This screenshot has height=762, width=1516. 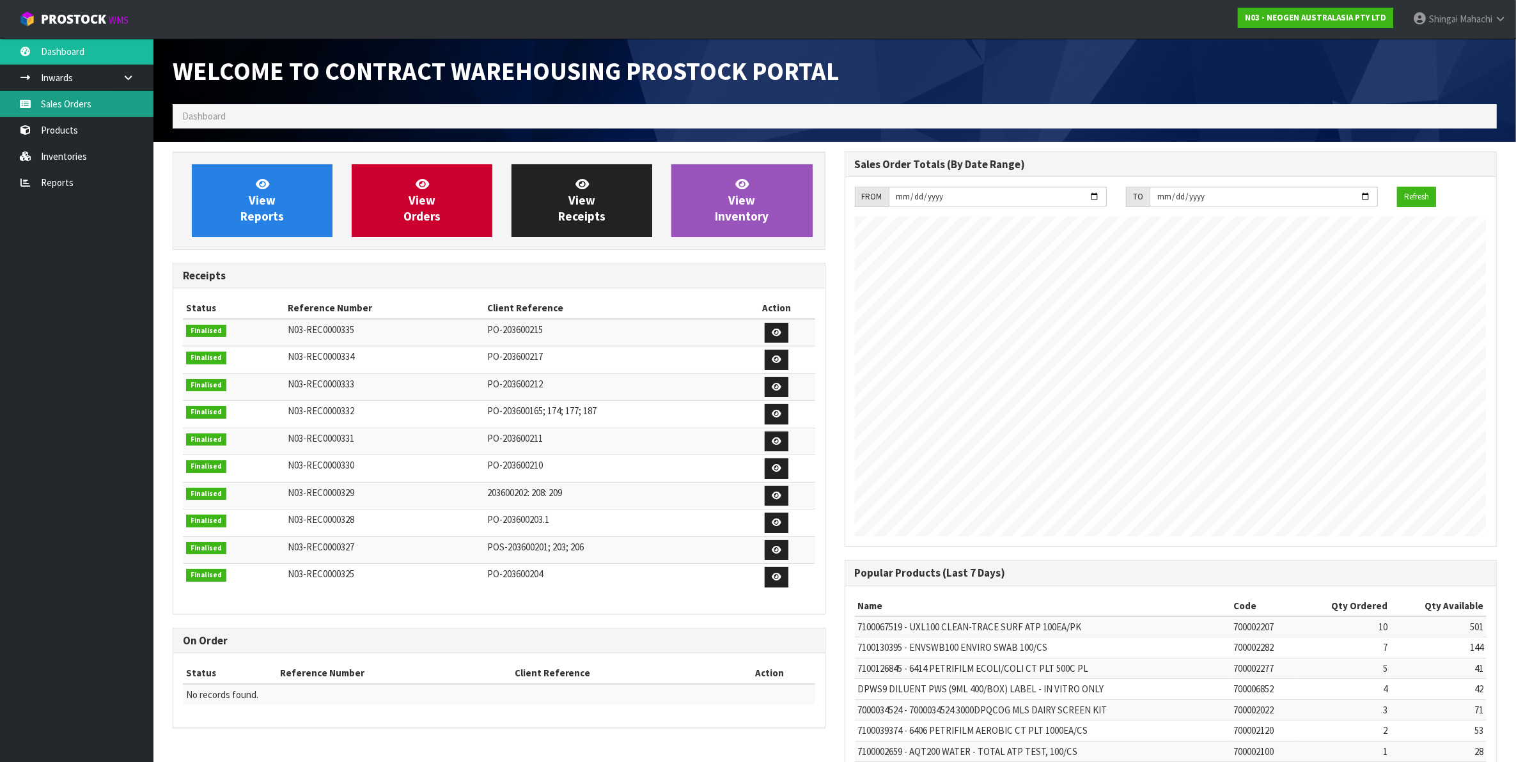 What do you see at coordinates (321, 438) in the screenshot?
I see `span: N03-REC0000331` at bounding box center [321, 438].